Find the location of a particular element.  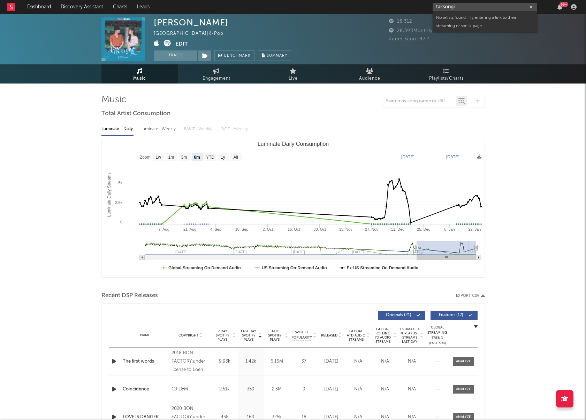

button: Originals(21) is located at coordinates (401, 316).